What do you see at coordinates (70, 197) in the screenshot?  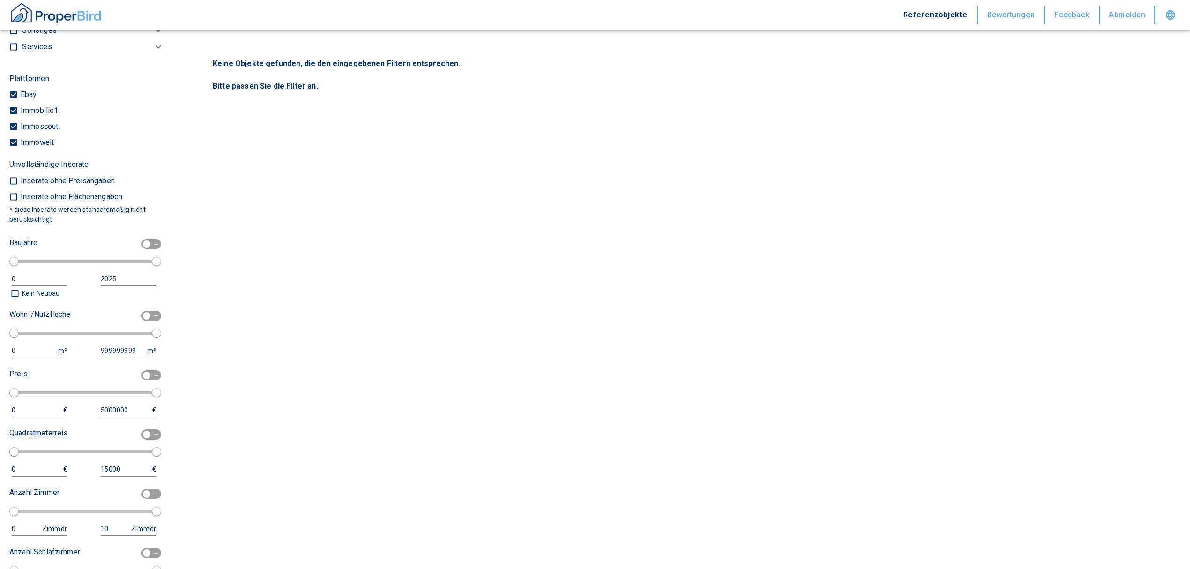 I see `p: Inserate ohne Flächenangaben` at bounding box center [70, 197].